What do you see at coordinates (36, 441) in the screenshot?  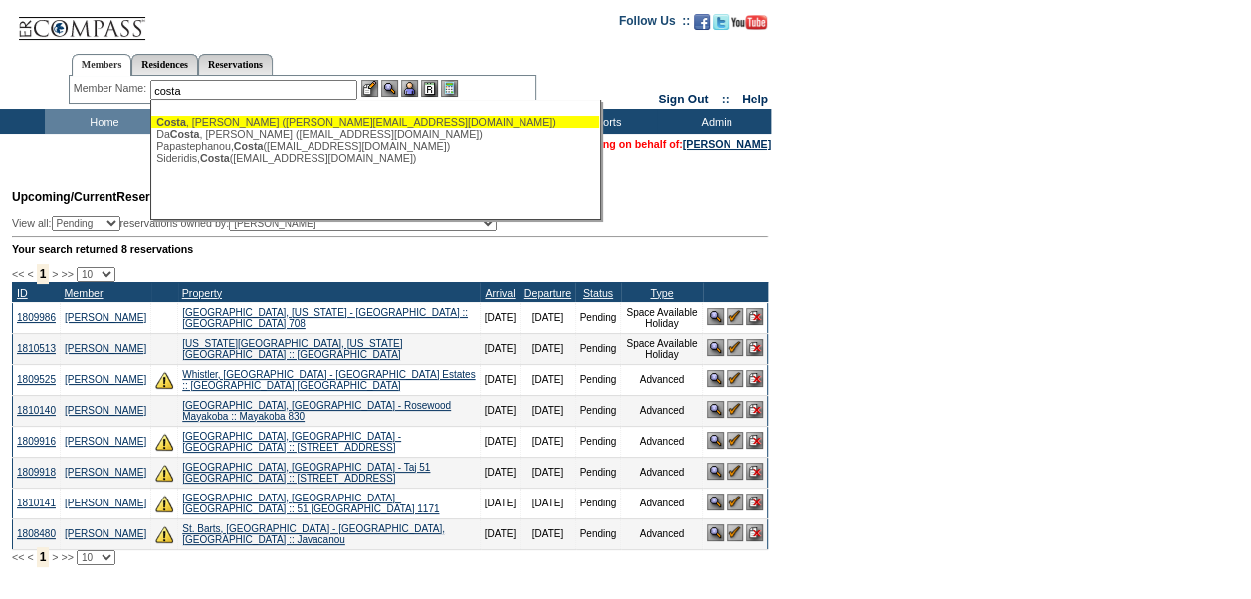 I see `a: 1809916` at bounding box center [36, 441].